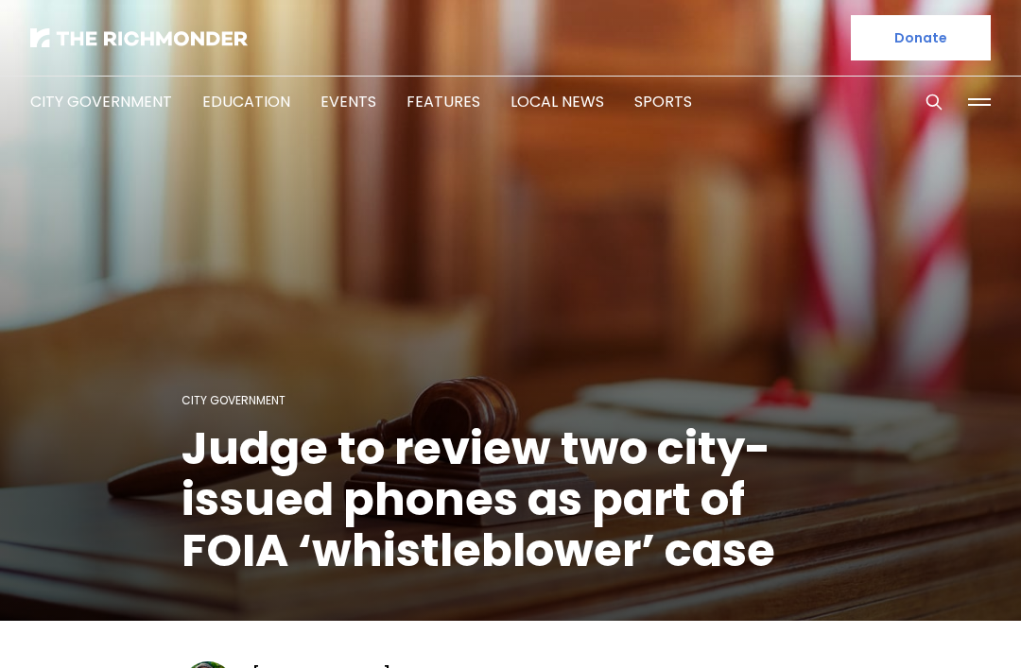 This screenshot has width=1021, height=668. I want to click on a: Events, so click(348, 101).